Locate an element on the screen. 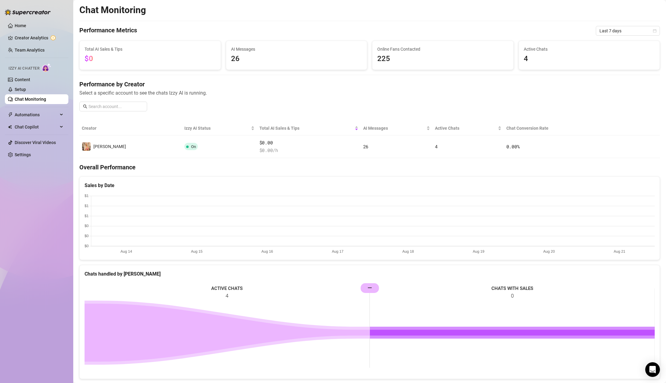 Image resolution: width=666 pixels, height=383 pixels. h4: Performance by Creator is located at coordinates (370, 84).